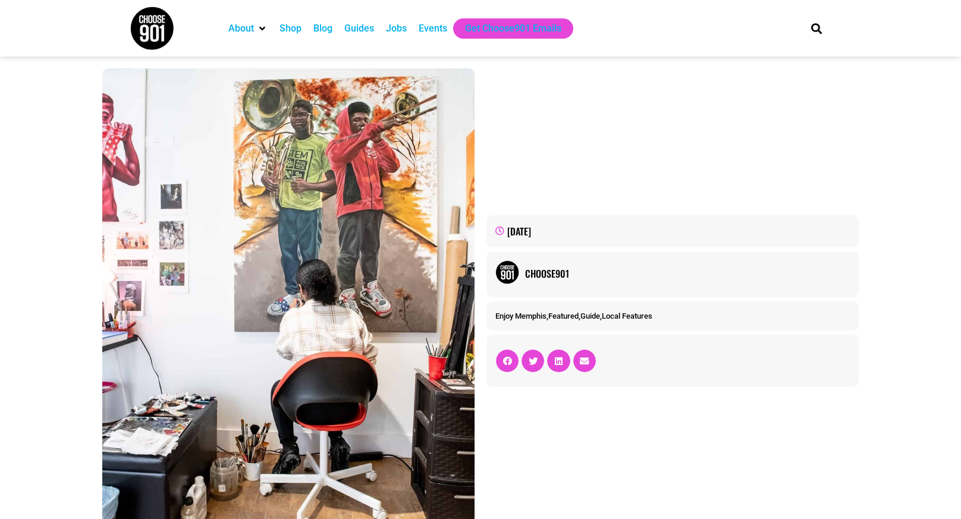  I want to click on a: Blog, so click(323, 29).